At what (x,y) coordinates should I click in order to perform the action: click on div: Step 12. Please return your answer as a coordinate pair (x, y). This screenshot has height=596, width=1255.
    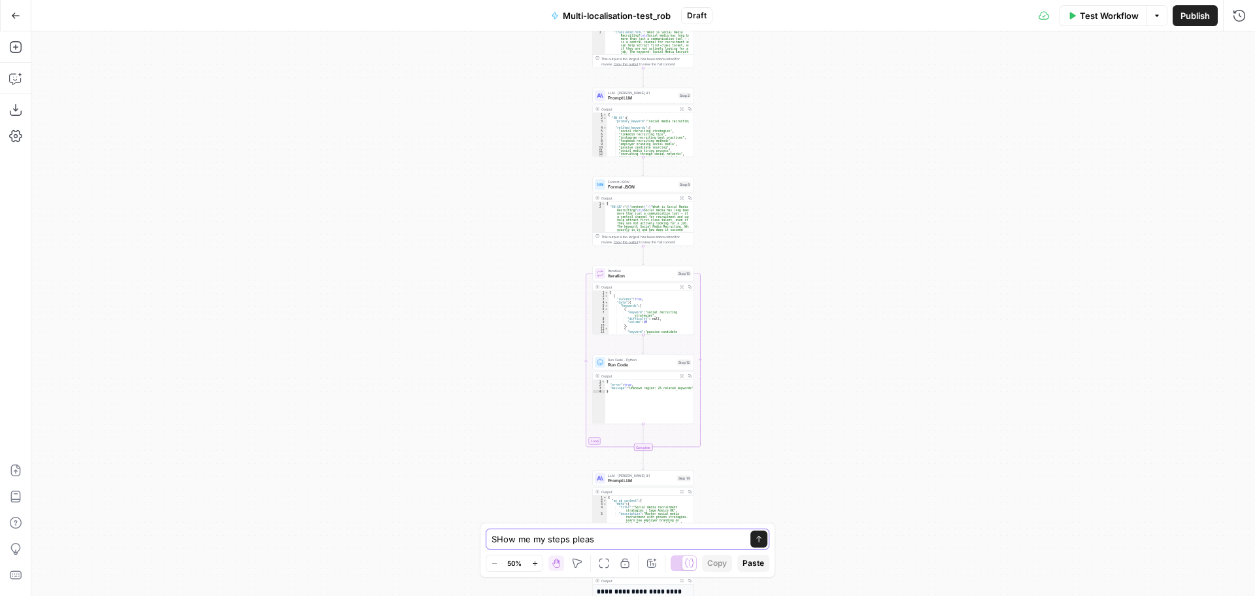
    Looking at the image, I should click on (684, 362).